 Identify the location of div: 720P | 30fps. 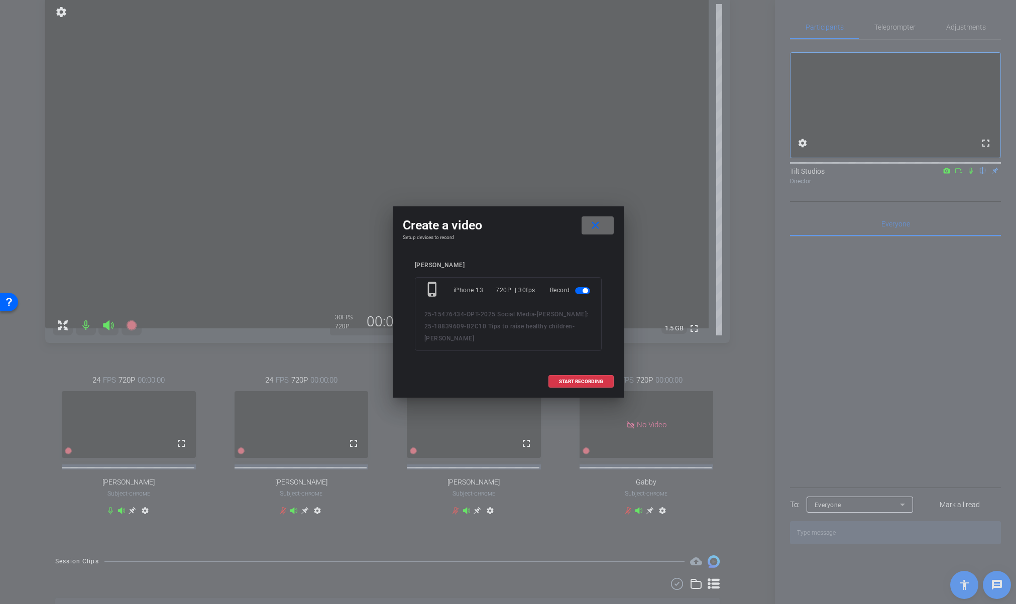
(516, 290).